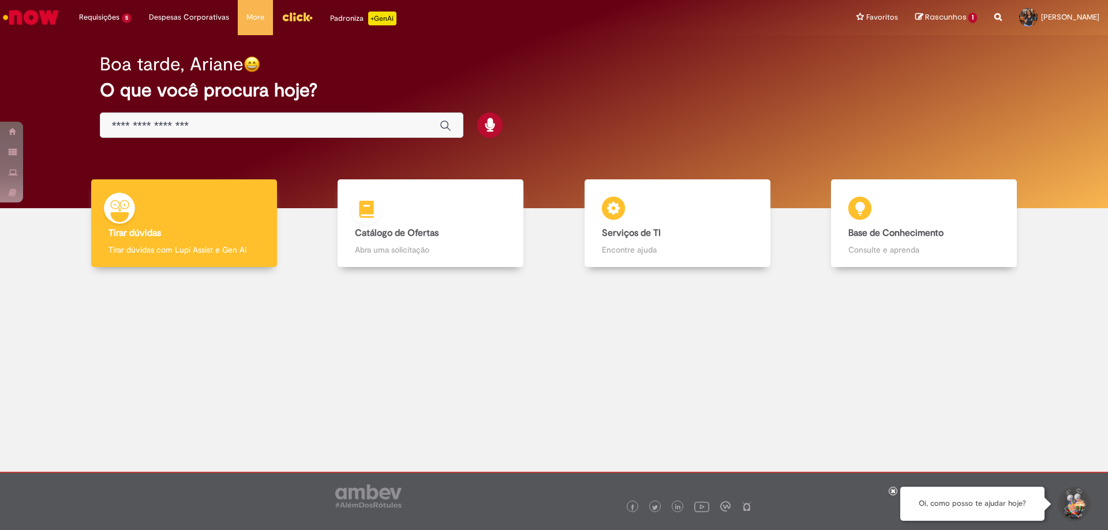 This screenshot has width=1108, height=530. I want to click on a: Tirar dúvidas Tirar dúvidas com Lupi Assist e Gen Ai, so click(184, 223).